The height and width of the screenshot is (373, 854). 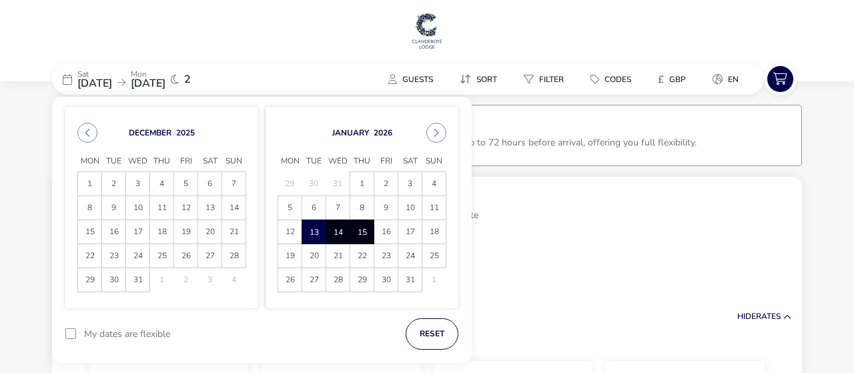 I want to click on span: 14, so click(x=233, y=207).